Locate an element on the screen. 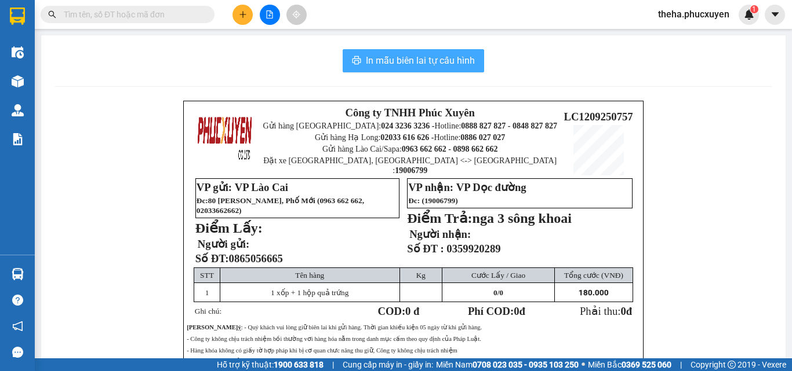  strong: VP nhận: is located at coordinates (431, 187).